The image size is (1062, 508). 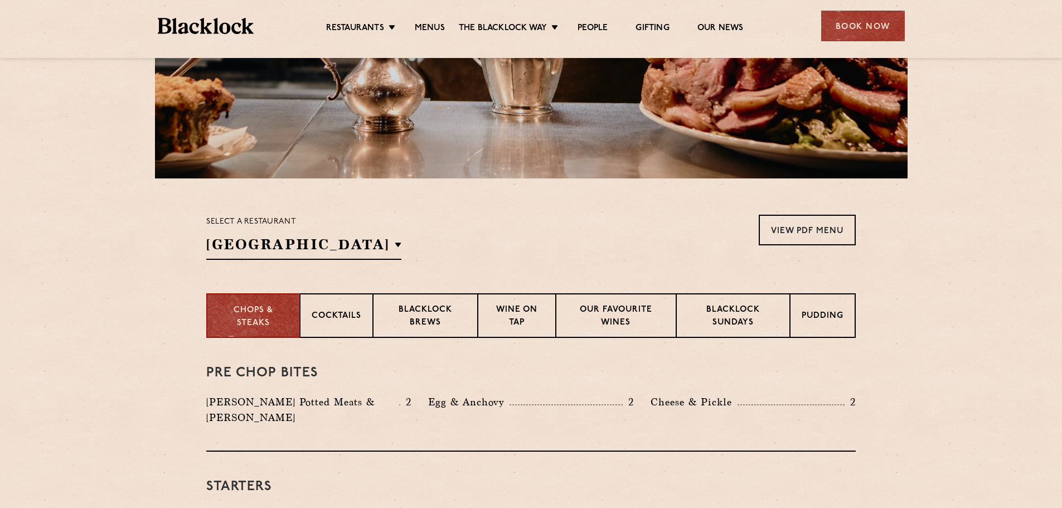 What do you see at coordinates (336, 317) in the screenshot?
I see `p: Cocktails` at bounding box center [336, 317].